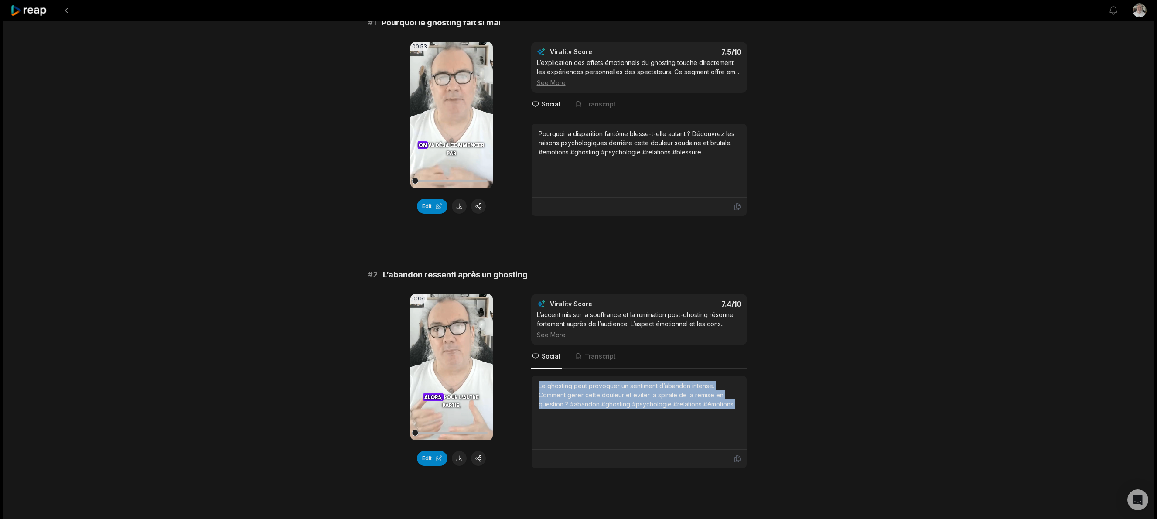 This screenshot has height=519, width=1157. I want to click on span: L’abandon ressenti après un ghosting, so click(455, 275).